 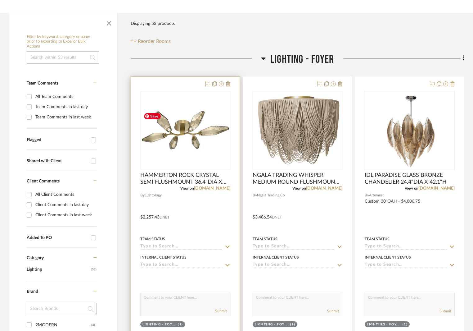 I want to click on img: HAMMERTON ROCK CRYSTAL SEMI FLUSHMOUNT 36.4"DIA X 31.8”D X 6.3”H, so click(x=185, y=130).